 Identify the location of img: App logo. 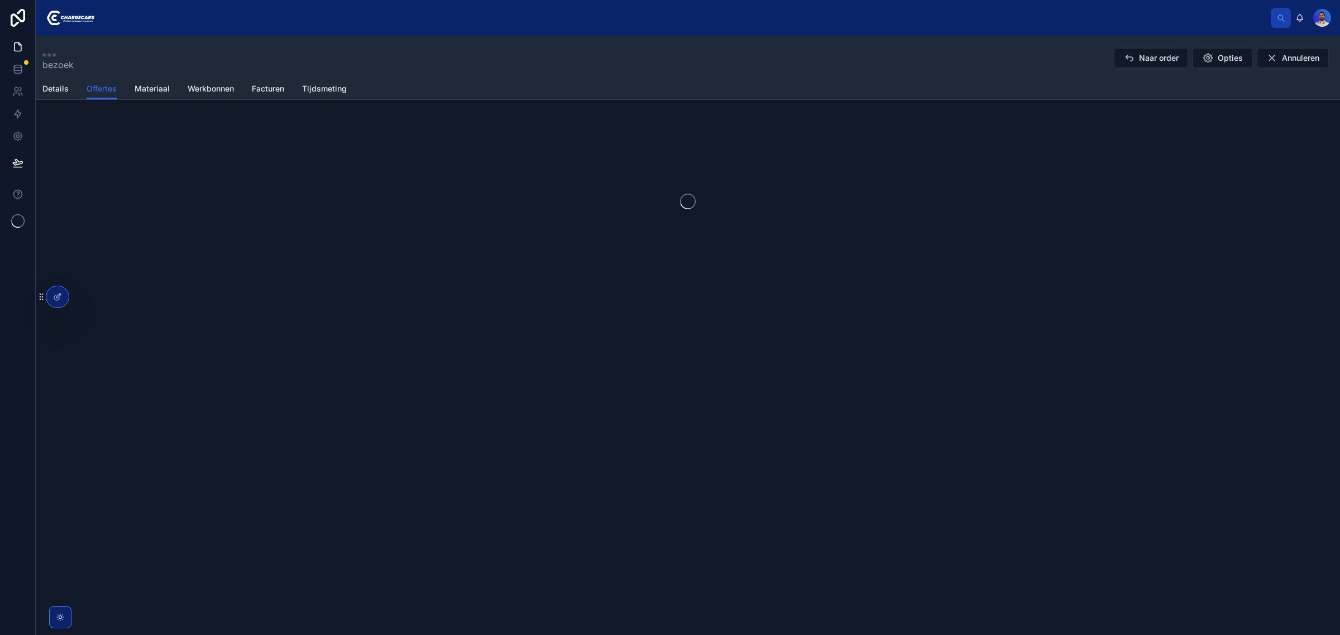
(69, 18).